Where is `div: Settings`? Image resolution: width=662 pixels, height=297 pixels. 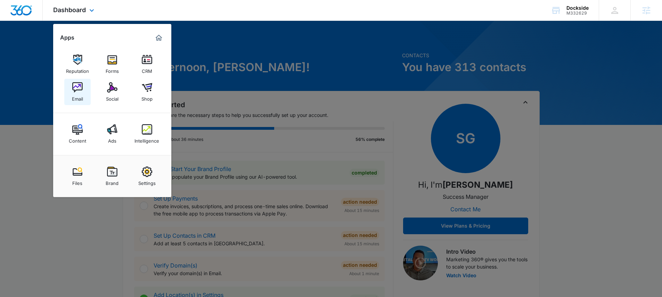
div: Settings is located at coordinates (147, 182).